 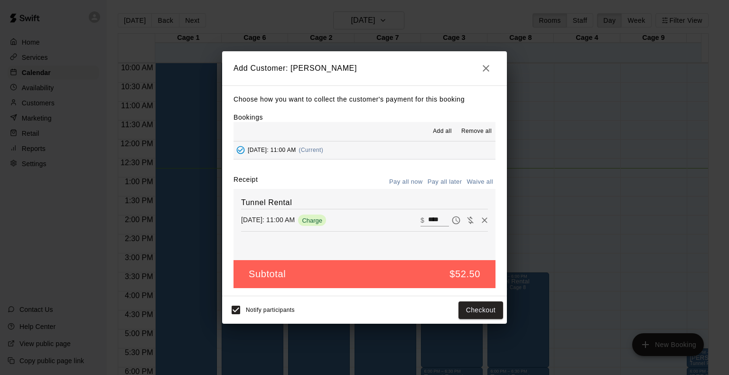 What do you see at coordinates (267, 274) in the screenshot?
I see `h5: Subtotal` at bounding box center [267, 274].